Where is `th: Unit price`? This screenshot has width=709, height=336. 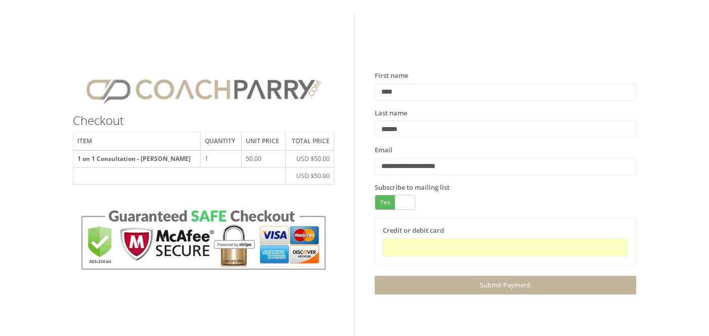
th: Unit price is located at coordinates (263, 141).